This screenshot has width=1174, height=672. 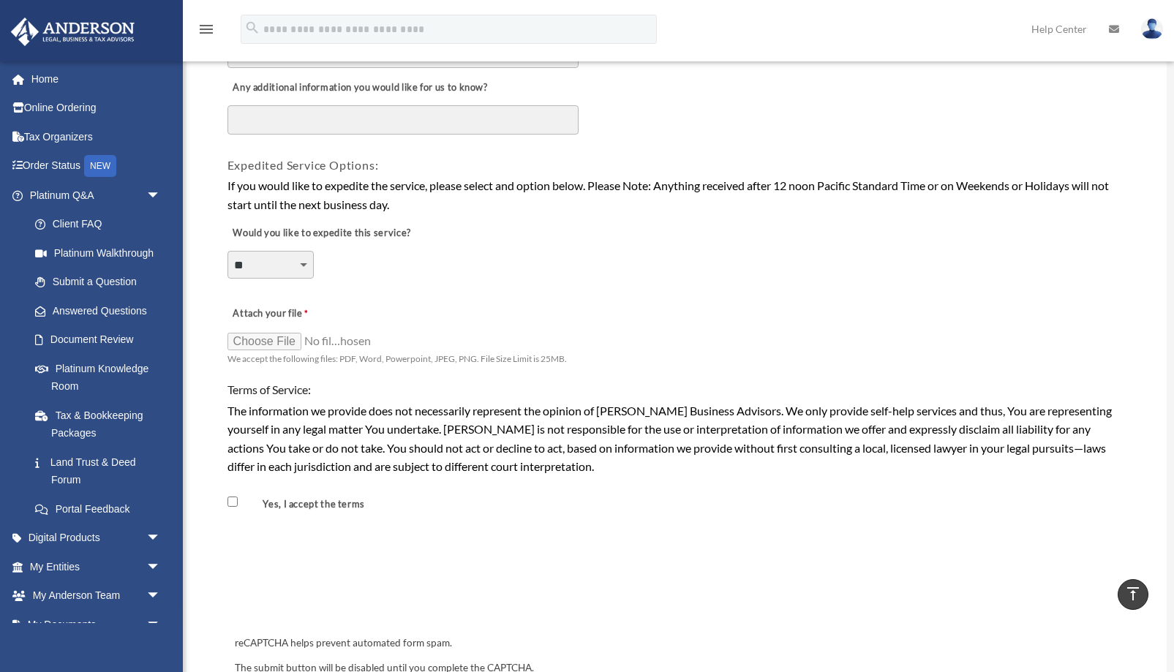 I want to click on i: search, so click(x=252, y=28).